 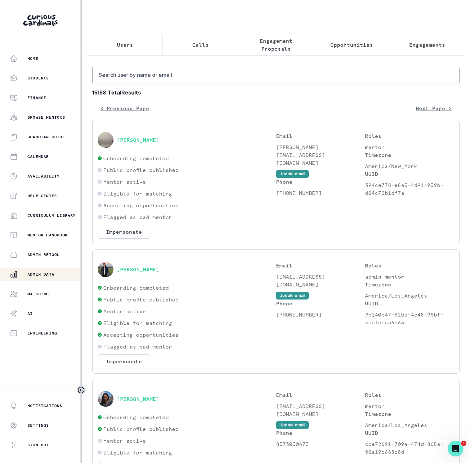 I want to click on p: Engagement Proposals, so click(x=276, y=45).